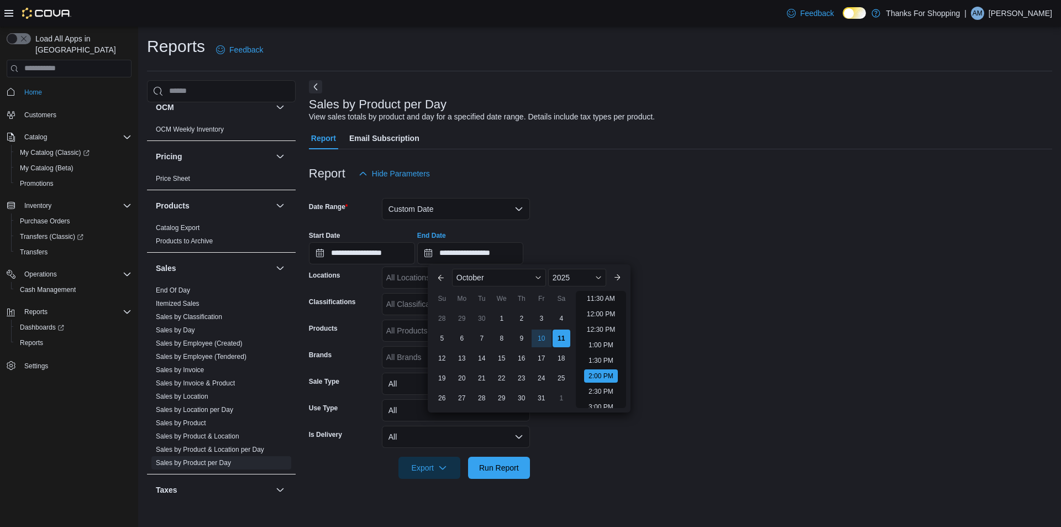  I want to click on span: Sales by Invoice & Product, so click(195, 383).